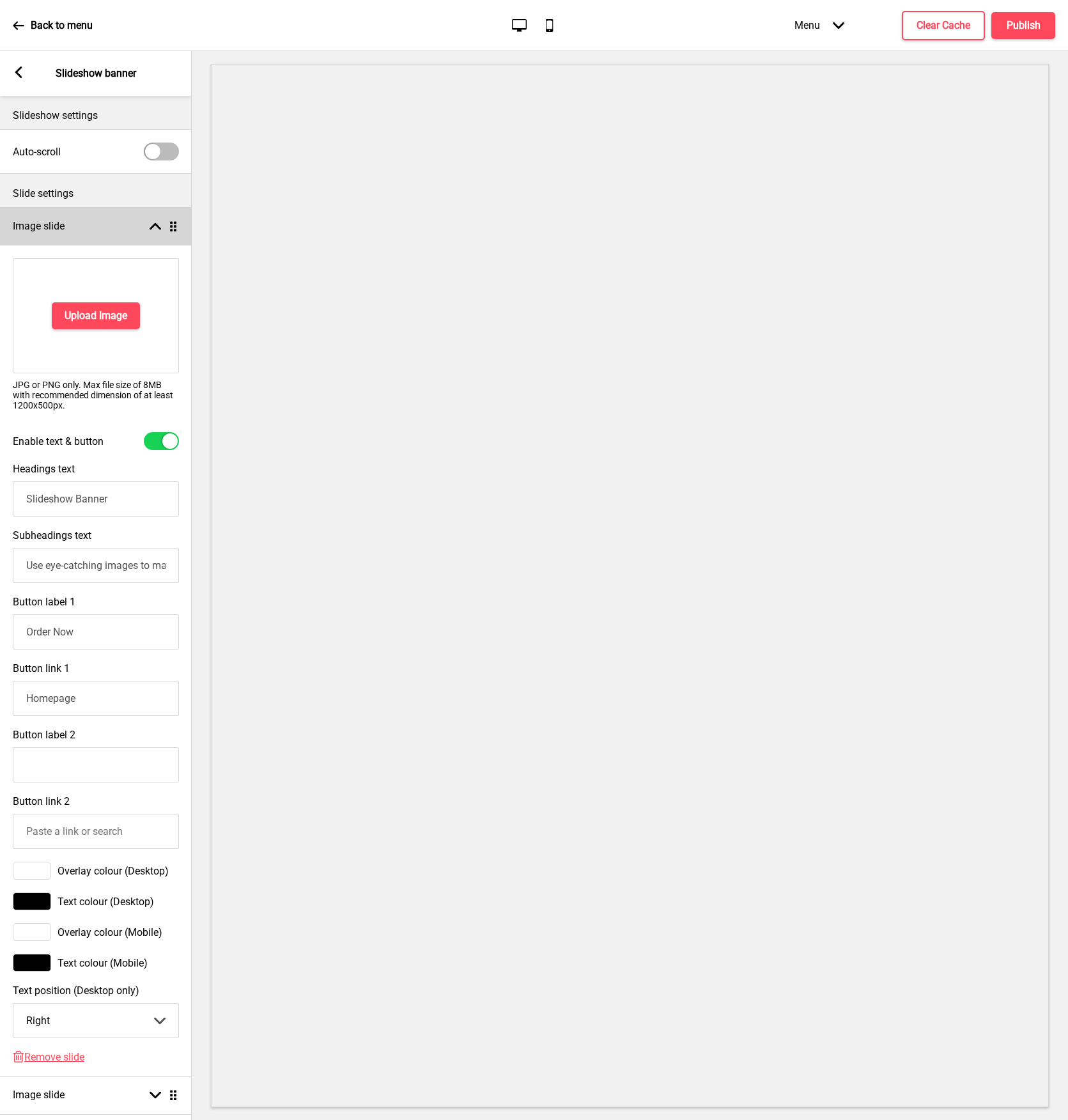  What do you see at coordinates (106, 901) in the screenshot?
I see `span: Text colour (Desktop)` at bounding box center [106, 901].